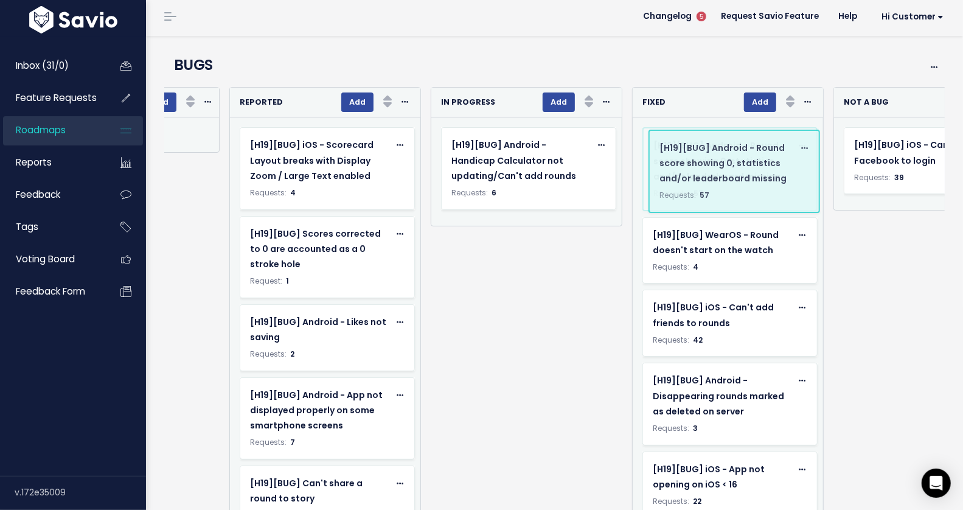 The height and width of the screenshot is (510, 963). What do you see at coordinates (52, 195) in the screenshot?
I see `a: Feedback` at bounding box center [52, 195].